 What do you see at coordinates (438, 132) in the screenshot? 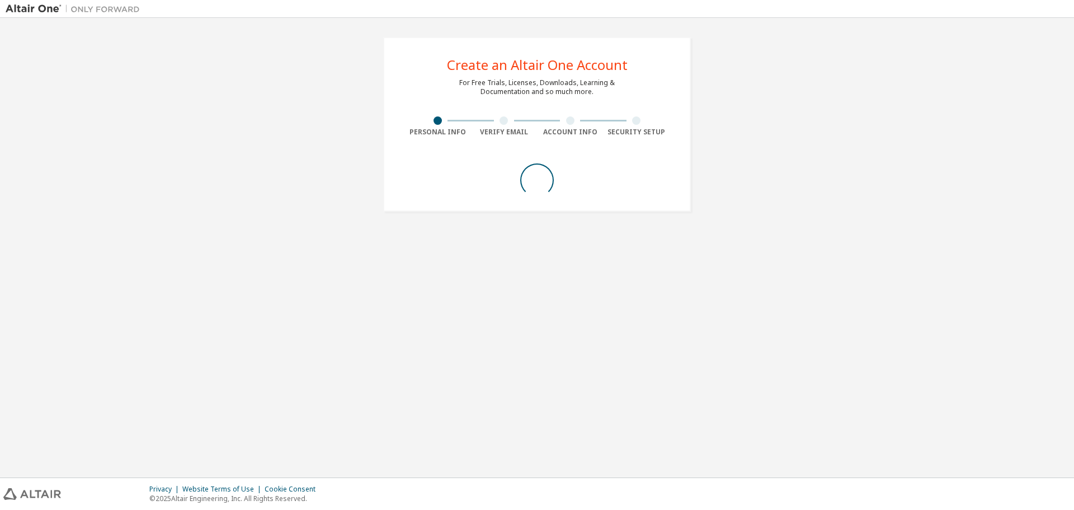
I see `div: Personal Info` at bounding box center [438, 132].